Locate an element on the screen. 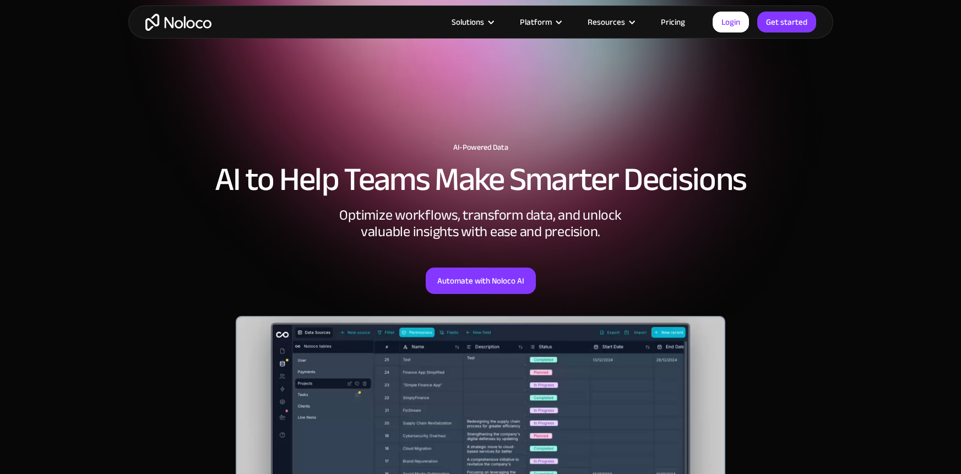 Image resolution: width=961 pixels, height=474 pixels. a: Pricing is located at coordinates (673, 22).